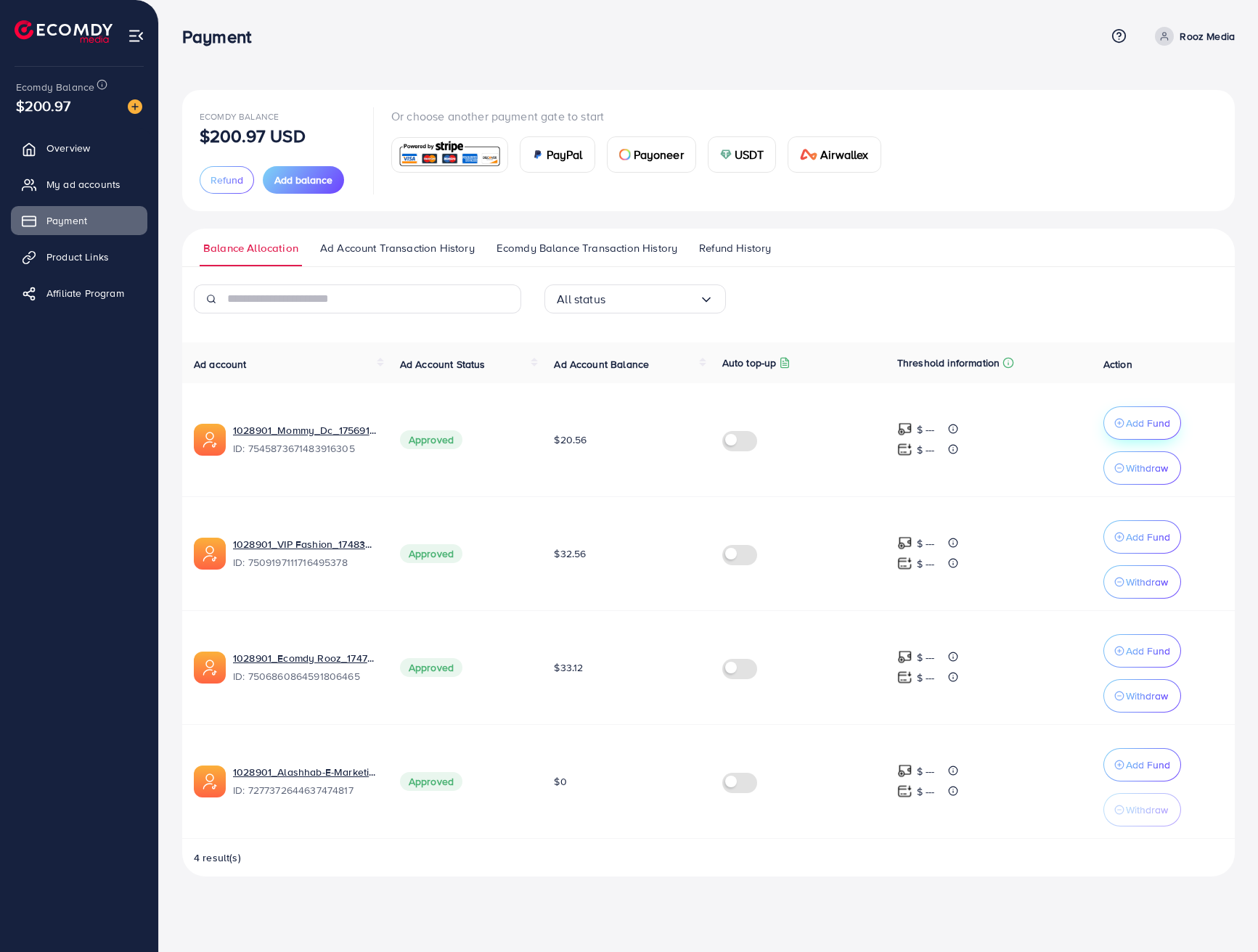  Describe the element at coordinates (305, 659) in the screenshot. I see `a: 1028901_Ecomdy Rooz_1747827253895` at that location.